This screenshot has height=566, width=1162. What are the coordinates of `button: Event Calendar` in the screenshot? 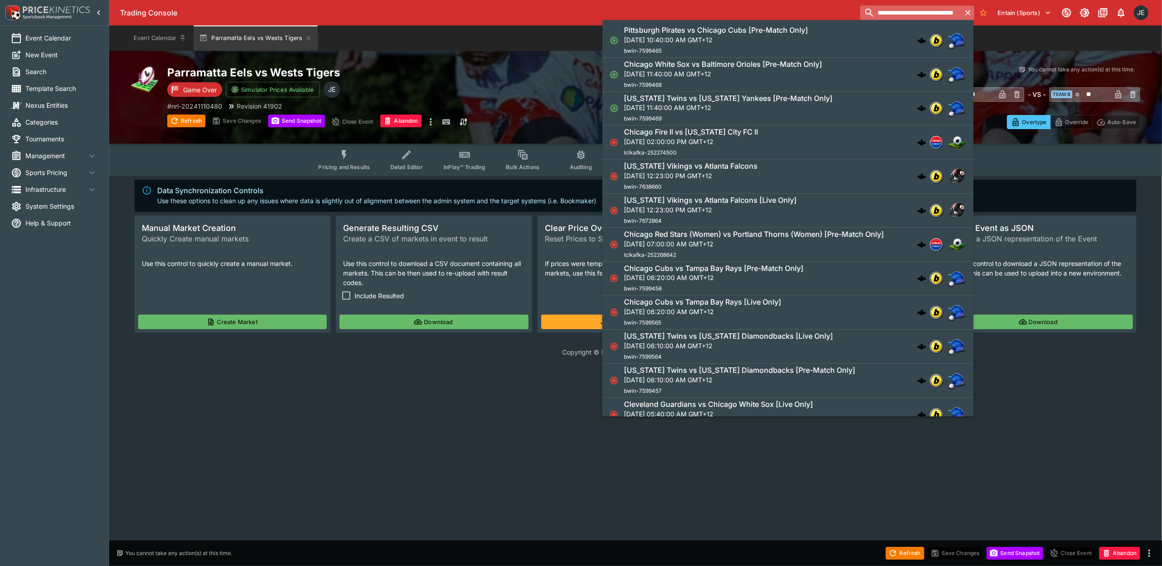 It's located at (160, 38).